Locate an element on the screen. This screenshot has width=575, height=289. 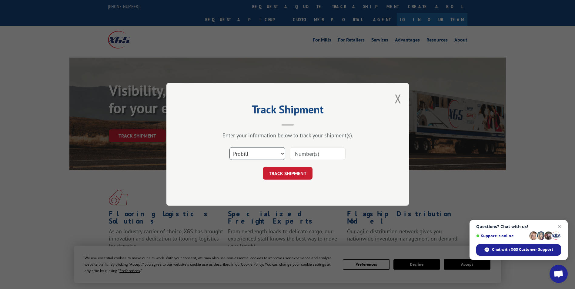
span: Close chat is located at coordinates (559, 227).